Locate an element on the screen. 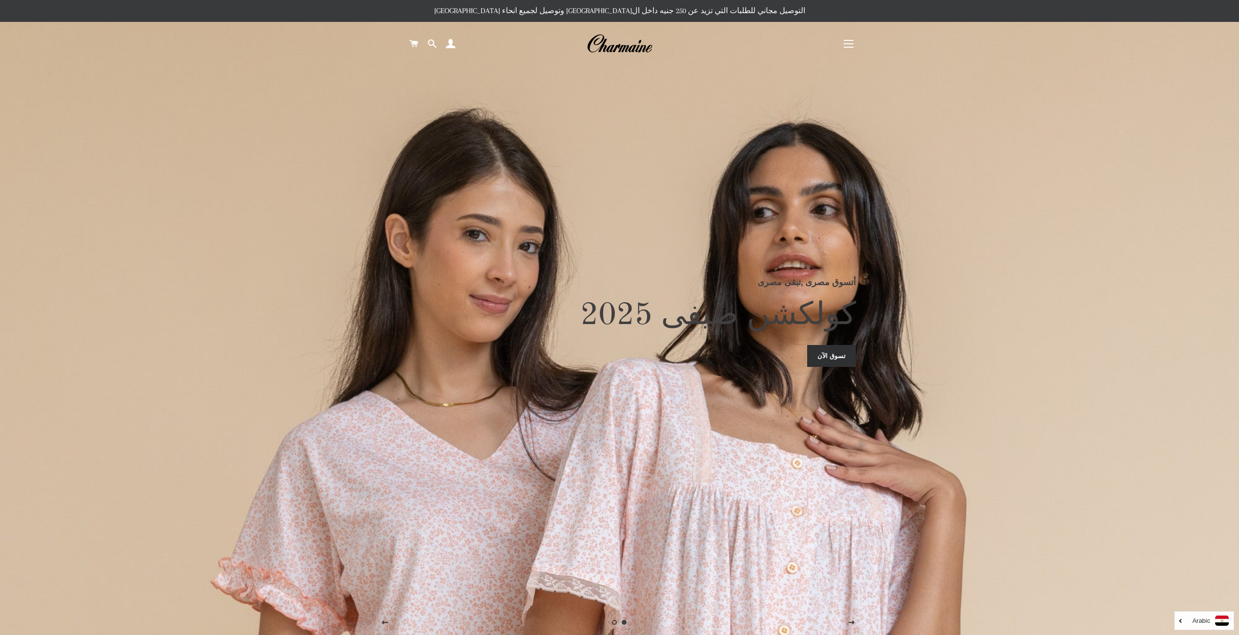  button: الصفحه التالية is located at coordinates (851, 623).